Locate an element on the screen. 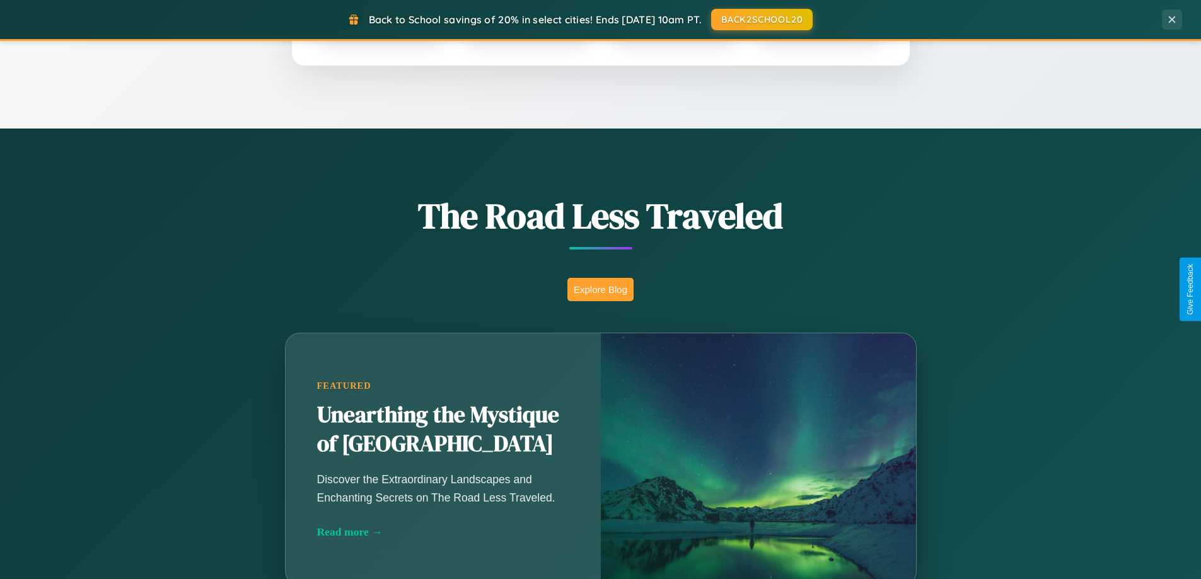 The width and height of the screenshot is (1201, 579). p: Discover the Extraordinary Landscapes and Enchanting Secrets on The Road Less Traveled. is located at coordinates (443, 488).